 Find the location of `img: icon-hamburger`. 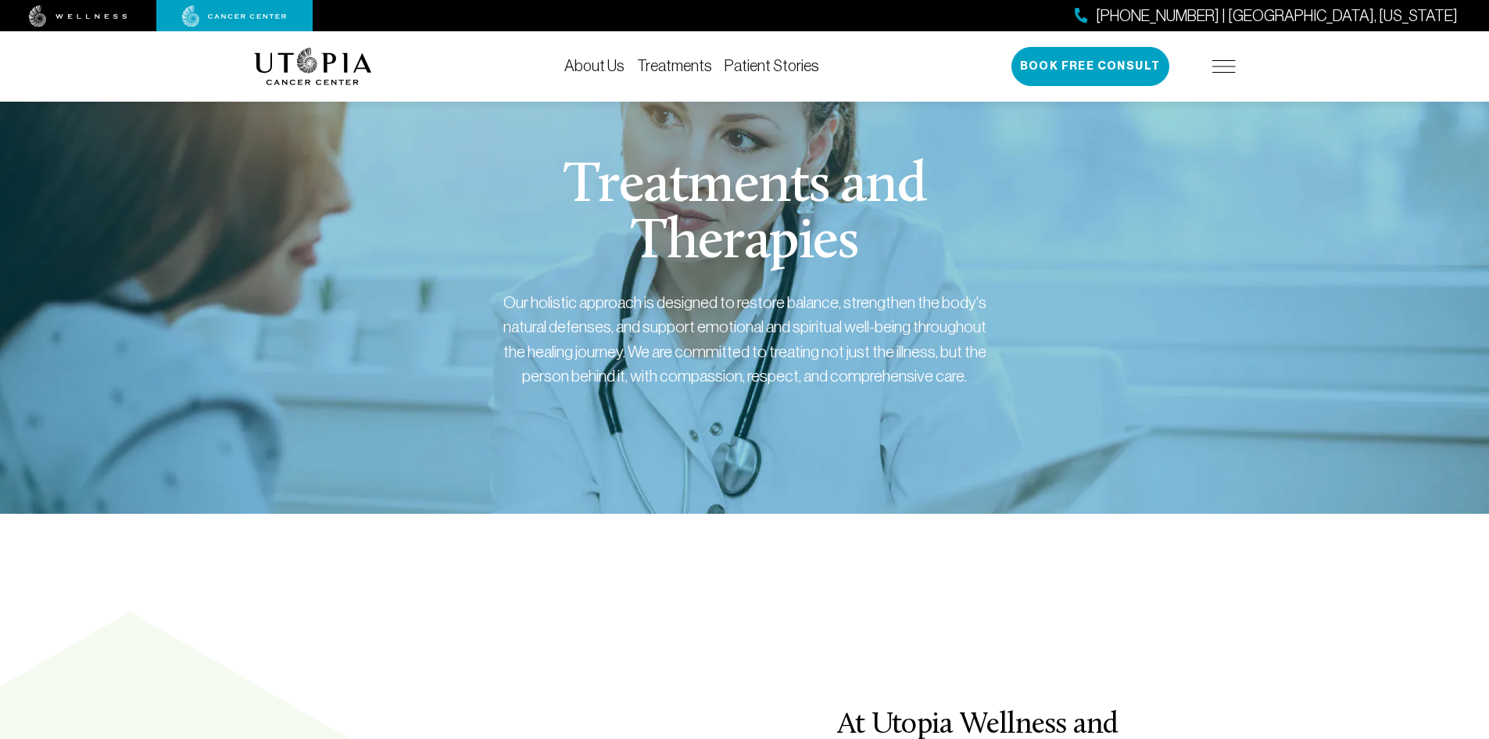

img: icon-hamburger is located at coordinates (1224, 66).